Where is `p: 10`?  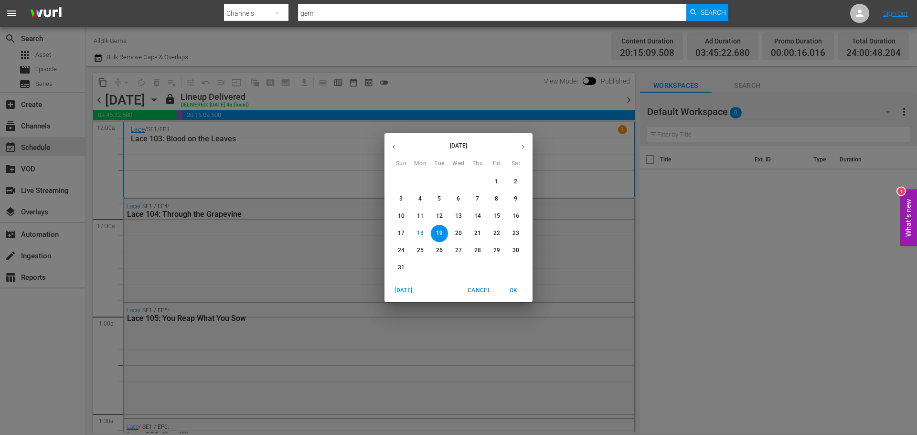 p: 10 is located at coordinates (401, 216).